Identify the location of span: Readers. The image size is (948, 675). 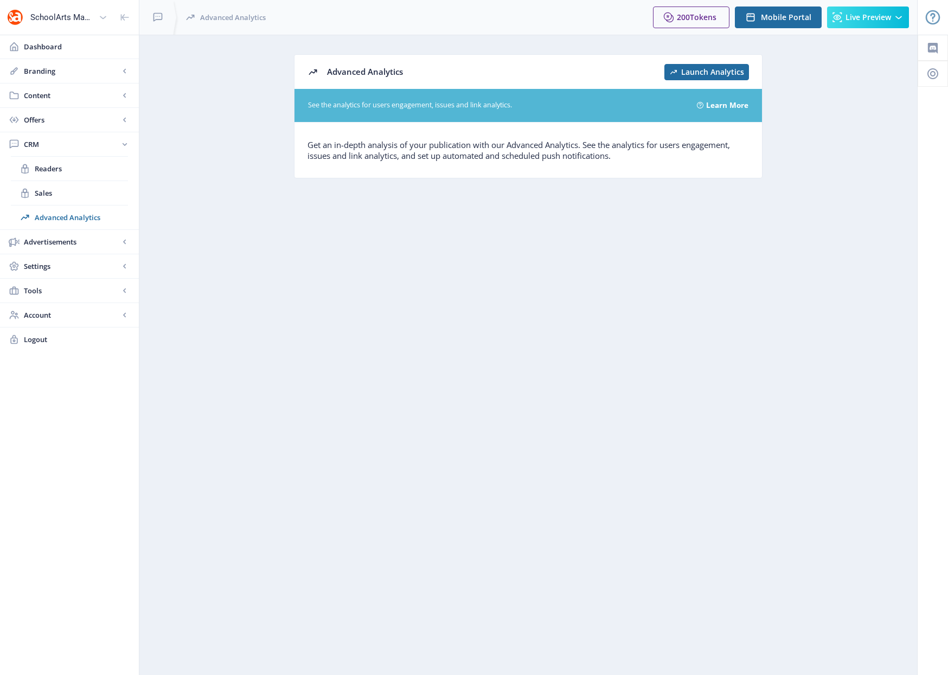
(81, 169).